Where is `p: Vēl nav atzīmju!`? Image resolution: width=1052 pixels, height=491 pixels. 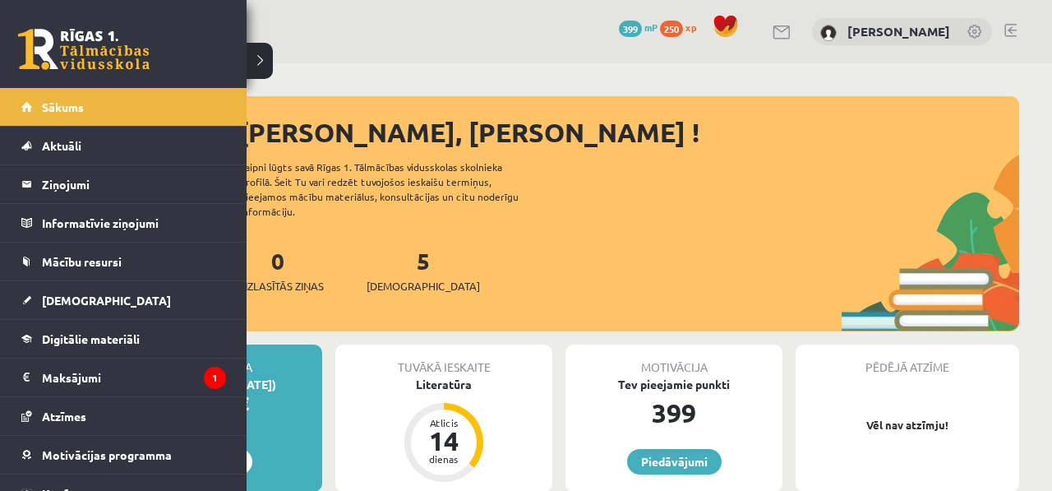
p: Vēl nav atzīmju! is located at coordinates (908, 425).